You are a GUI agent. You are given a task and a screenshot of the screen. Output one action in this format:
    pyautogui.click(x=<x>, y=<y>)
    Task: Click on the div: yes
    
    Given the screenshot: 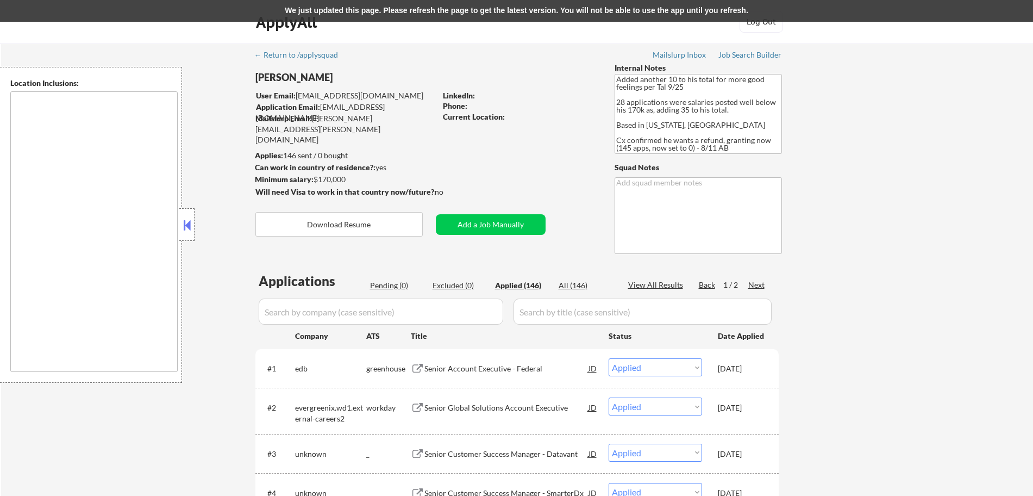 What is the action you would take?
    pyautogui.click(x=344, y=167)
    